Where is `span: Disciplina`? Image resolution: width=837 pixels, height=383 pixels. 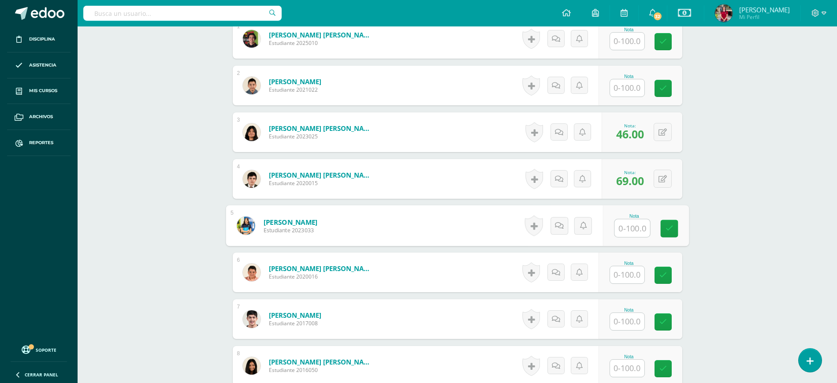
span: Disciplina is located at coordinates (42, 39).